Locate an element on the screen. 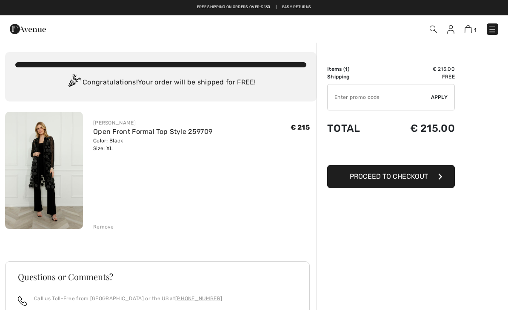 The width and height of the screenshot is (508, 310). h3: Questions or Comments? is located at coordinates (158, 276).